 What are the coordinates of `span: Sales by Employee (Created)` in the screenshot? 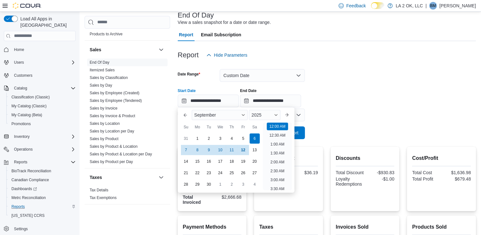 It's located at (114, 93).